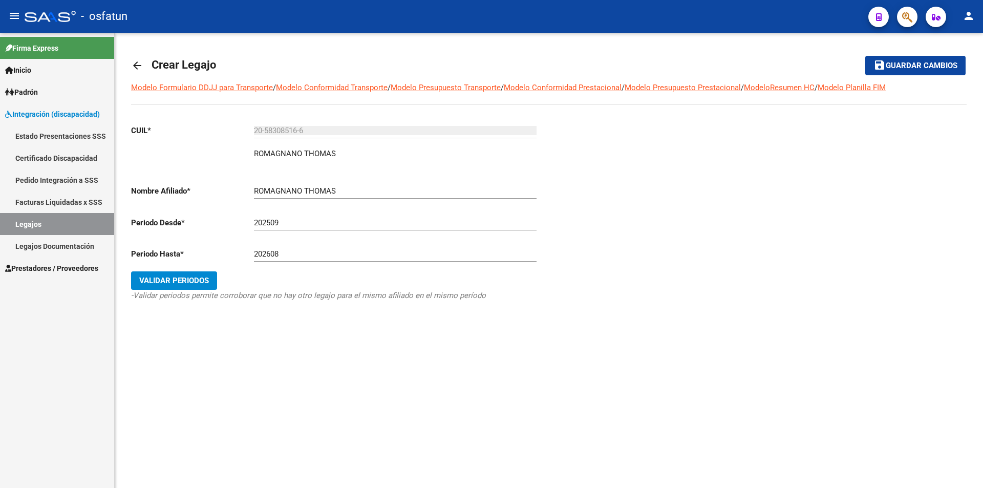 The height and width of the screenshot is (488, 983). I want to click on span: Guardar cambios, so click(921, 66).